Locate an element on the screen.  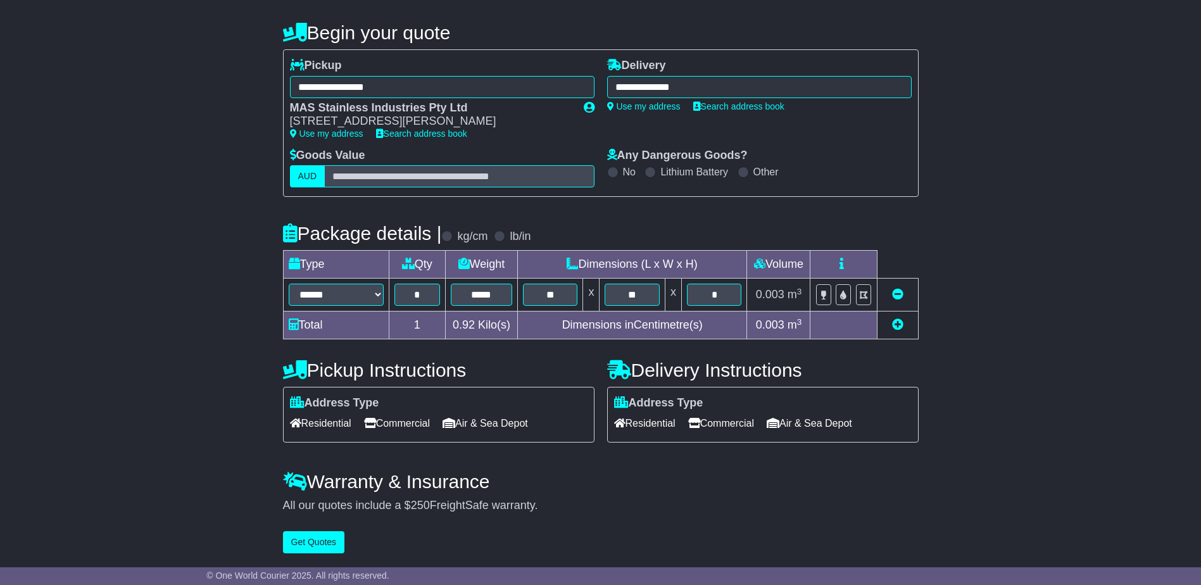
td: 1 is located at coordinates (416, 325).